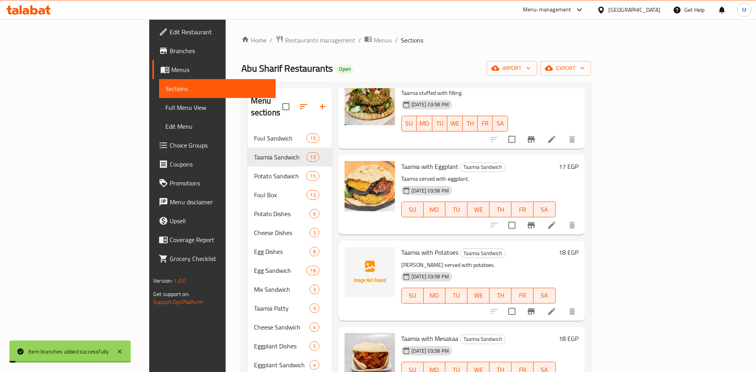 This screenshot has width=756, height=372. Describe the element at coordinates (290, 176) in the screenshot. I see `div: Potato Sandwich15` at that location.